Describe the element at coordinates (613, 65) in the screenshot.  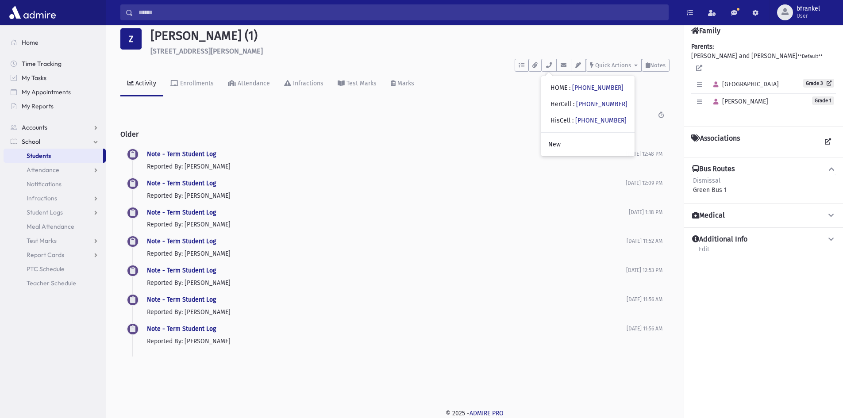
I see `span: Quick Actions` at that location.